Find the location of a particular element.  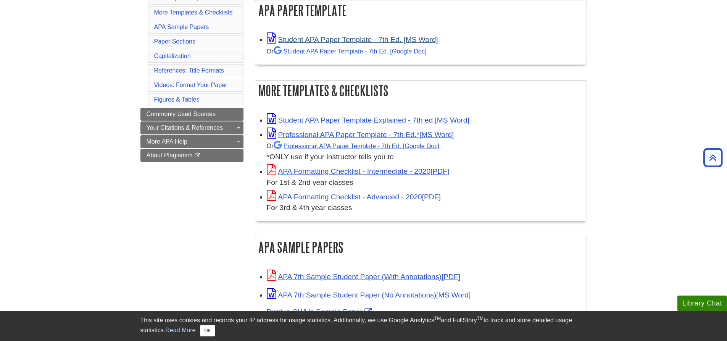

a: Capitalization is located at coordinates (172, 56).